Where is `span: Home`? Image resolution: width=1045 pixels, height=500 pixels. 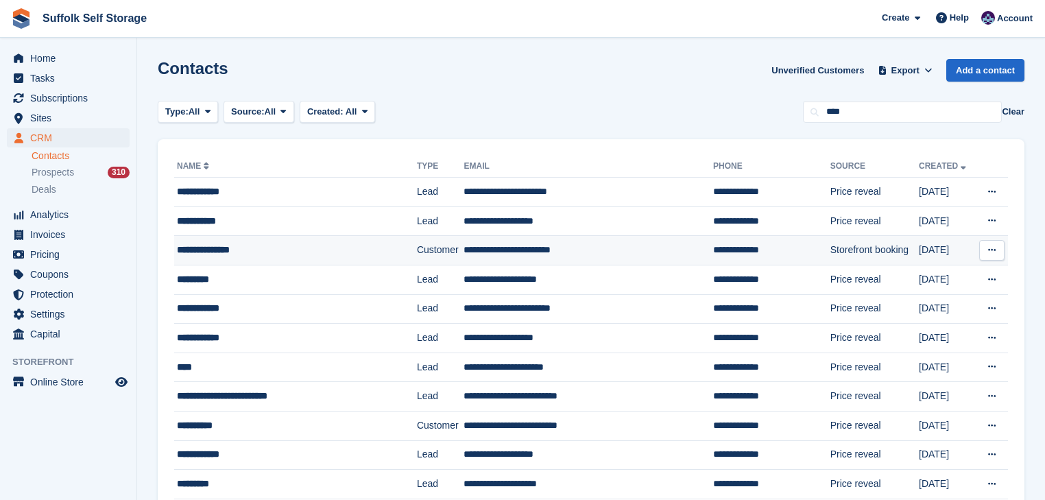
span: Home is located at coordinates (71, 58).